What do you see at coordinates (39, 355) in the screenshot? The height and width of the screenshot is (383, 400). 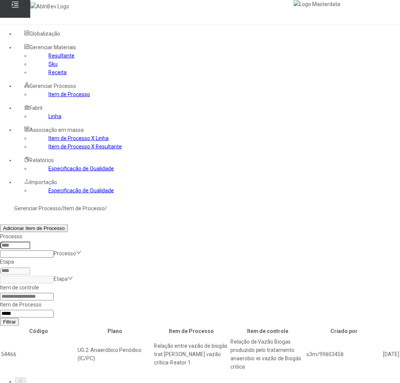 I see `td: 54466` at bounding box center [39, 355].